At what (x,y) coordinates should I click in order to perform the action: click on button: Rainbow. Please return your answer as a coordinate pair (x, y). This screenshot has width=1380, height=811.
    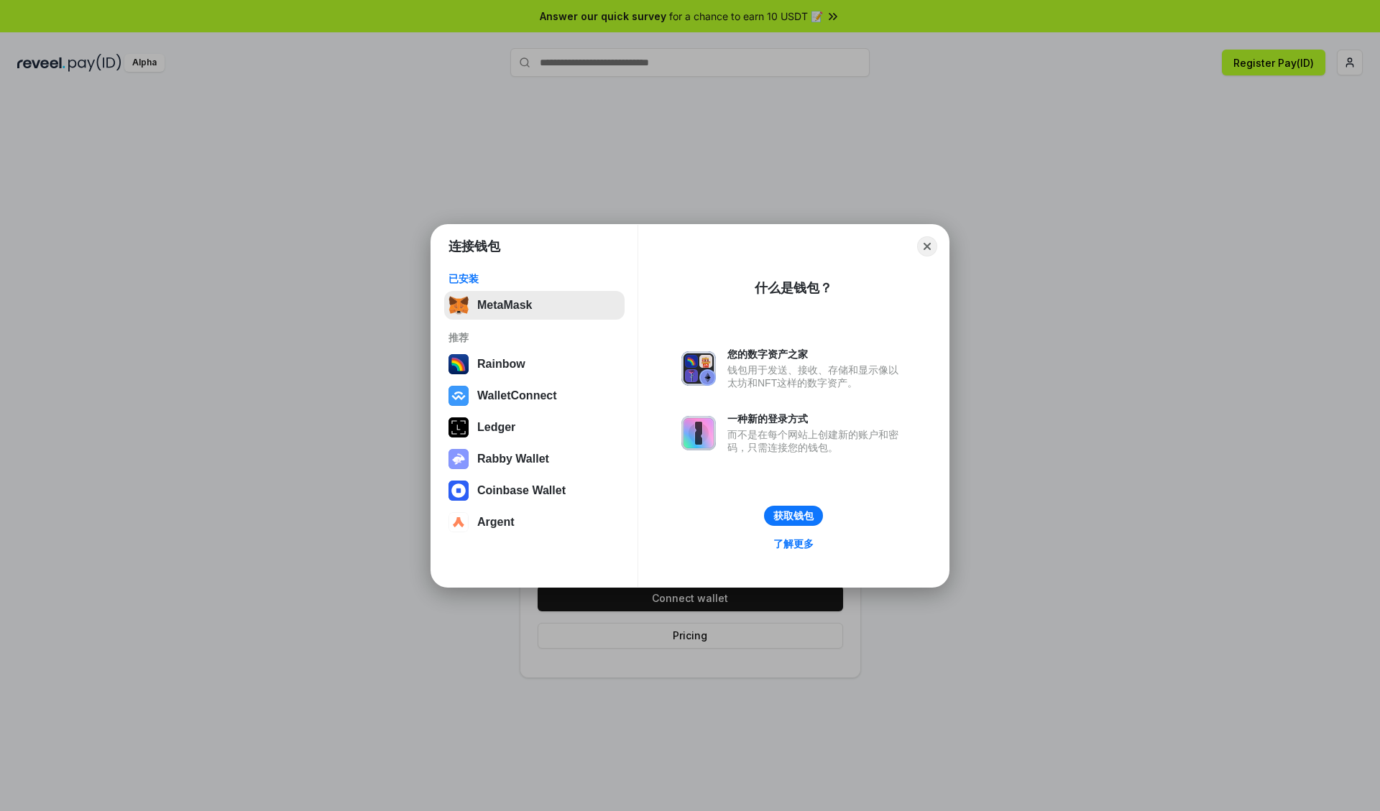
    Looking at the image, I should click on (534, 364).